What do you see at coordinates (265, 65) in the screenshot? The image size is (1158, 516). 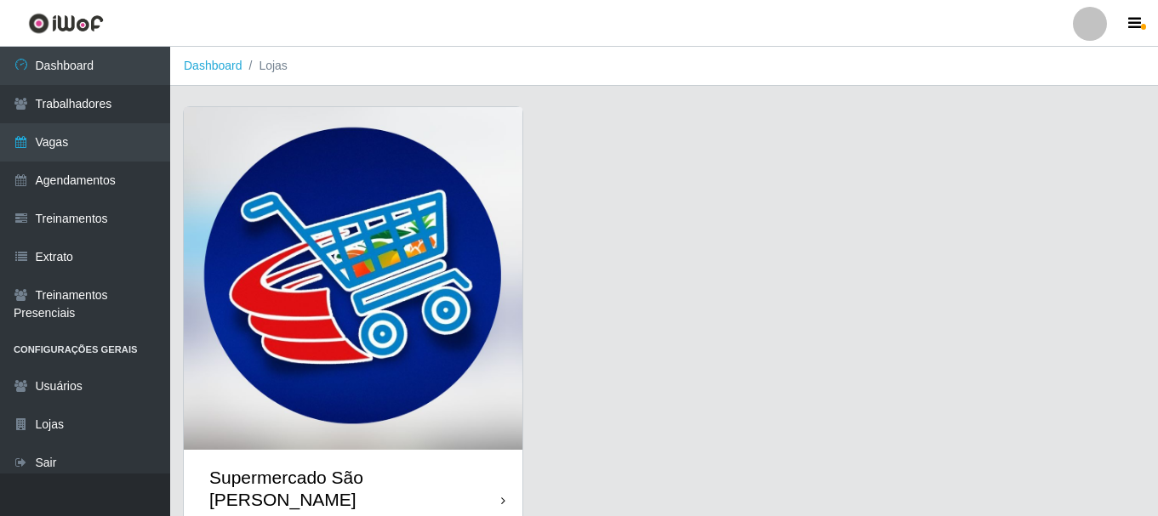 I see `li: Lojas` at bounding box center [265, 65].